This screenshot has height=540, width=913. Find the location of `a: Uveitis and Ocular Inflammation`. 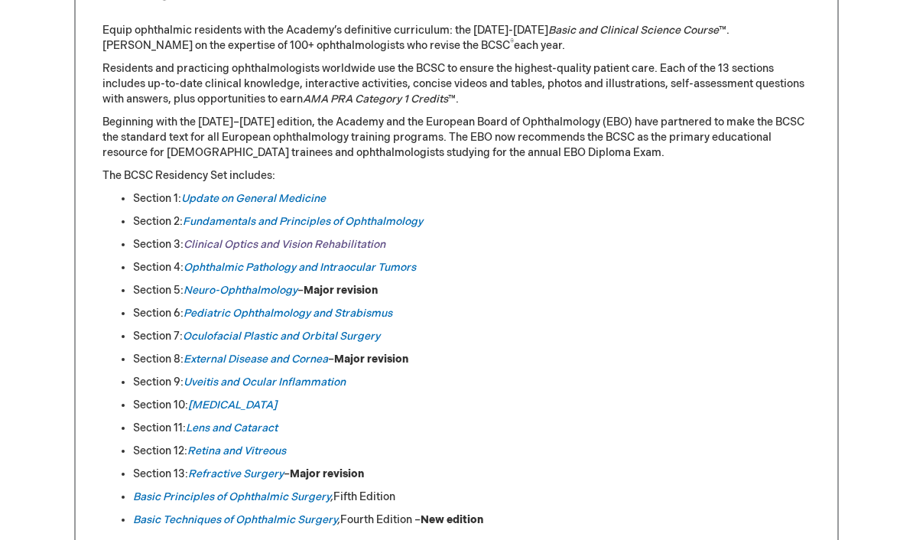

a: Uveitis and Ocular Inflammation is located at coordinates (264, 381).